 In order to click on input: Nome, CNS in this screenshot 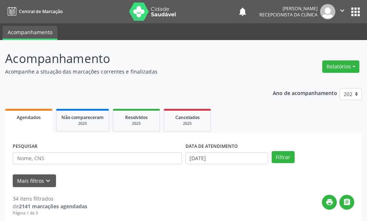, I will do `click(97, 158)`.